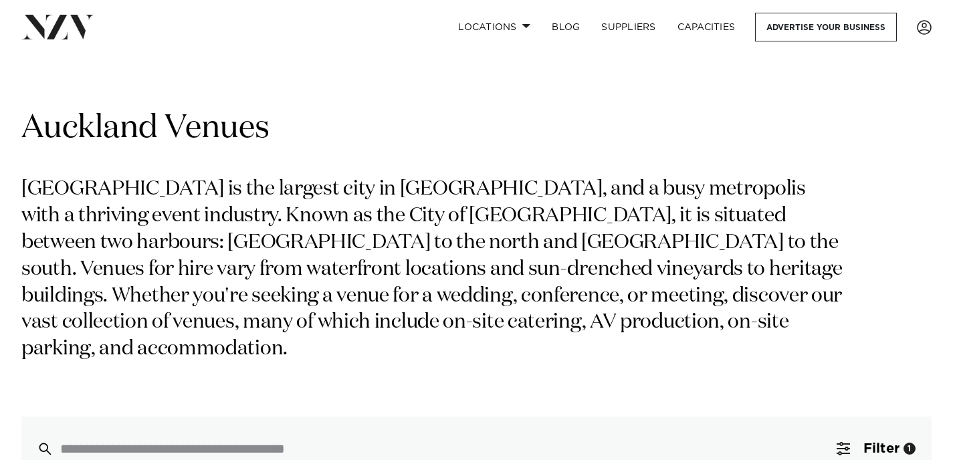  I want to click on span: Filter, so click(882, 449).